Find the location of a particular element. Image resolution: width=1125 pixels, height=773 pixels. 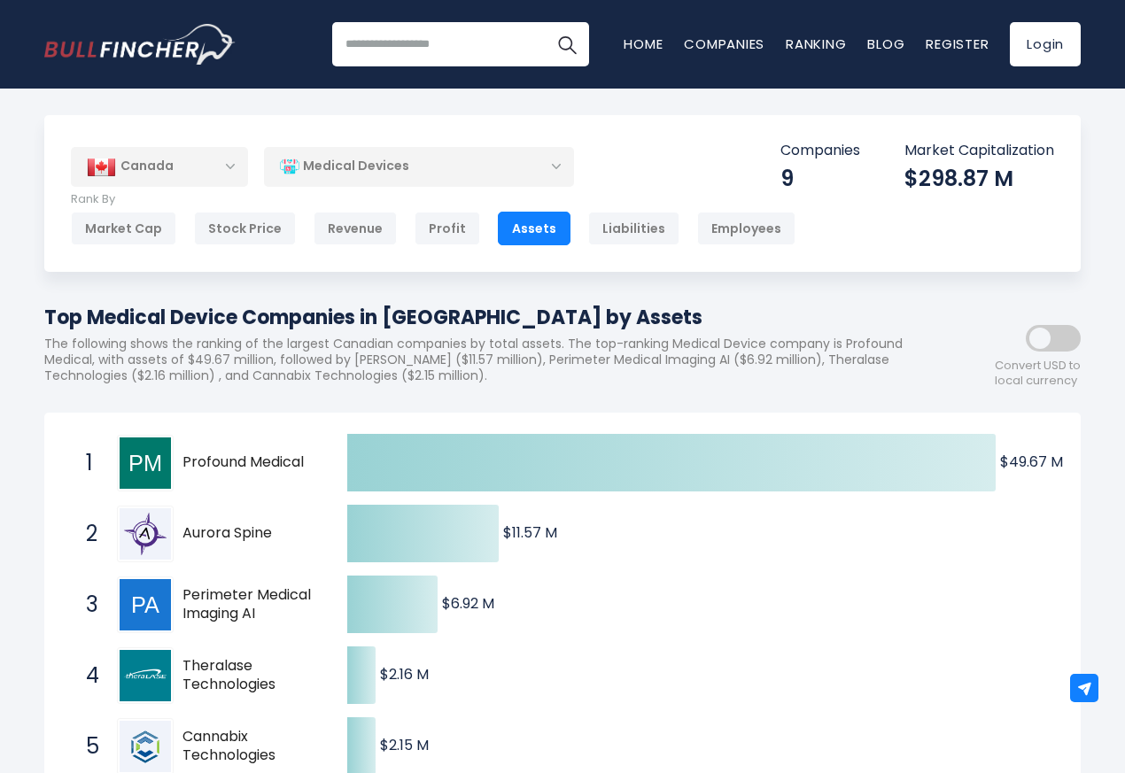

text: $2.15 M is located at coordinates (404, 745).